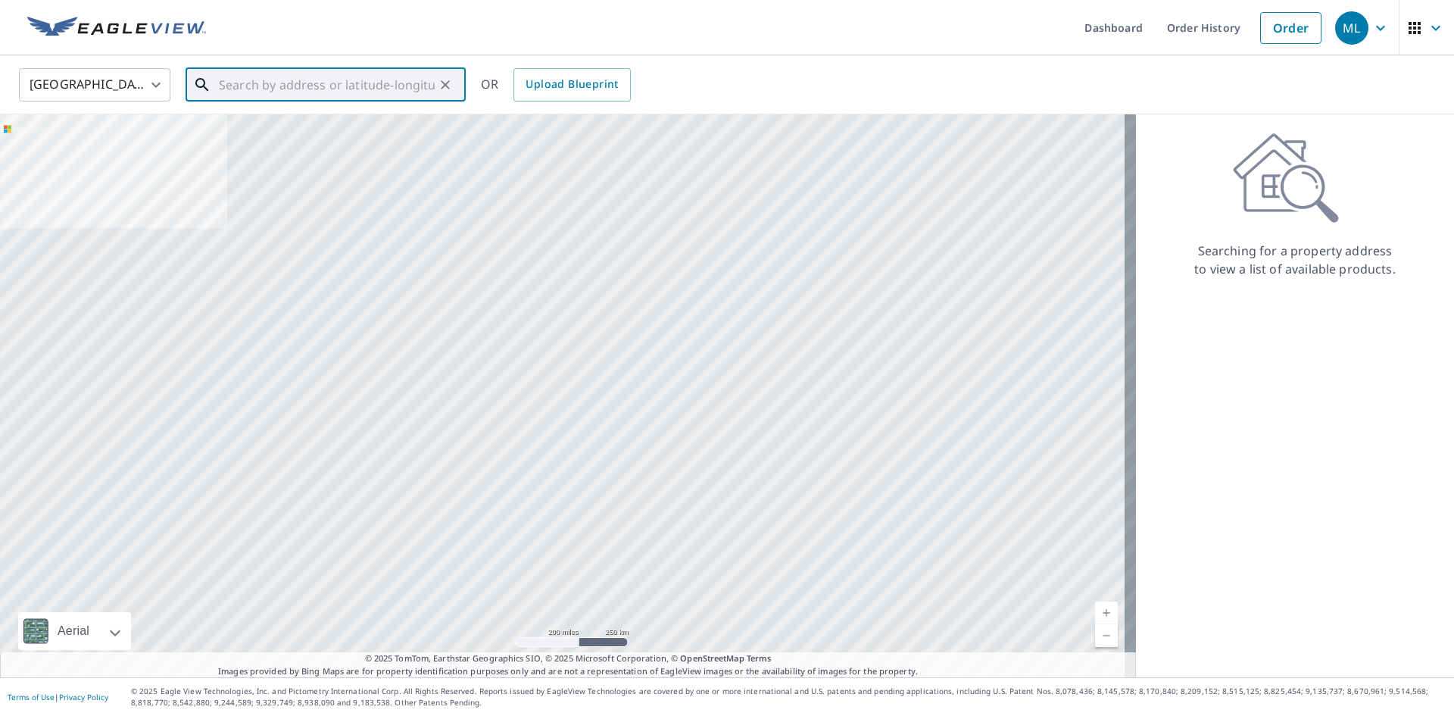  I want to click on input: Search by address or latitude-longitude, so click(326, 85).